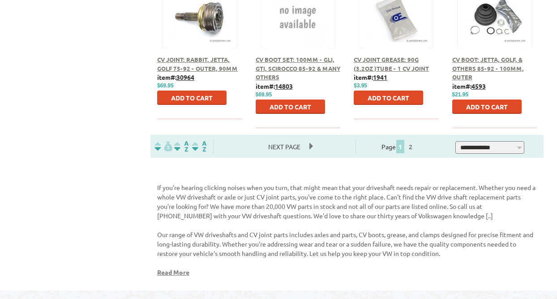 The image size is (557, 299). What do you see at coordinates (411, 147) in the screenshot?
I see `a: 2` at bounding box center [411, 147].